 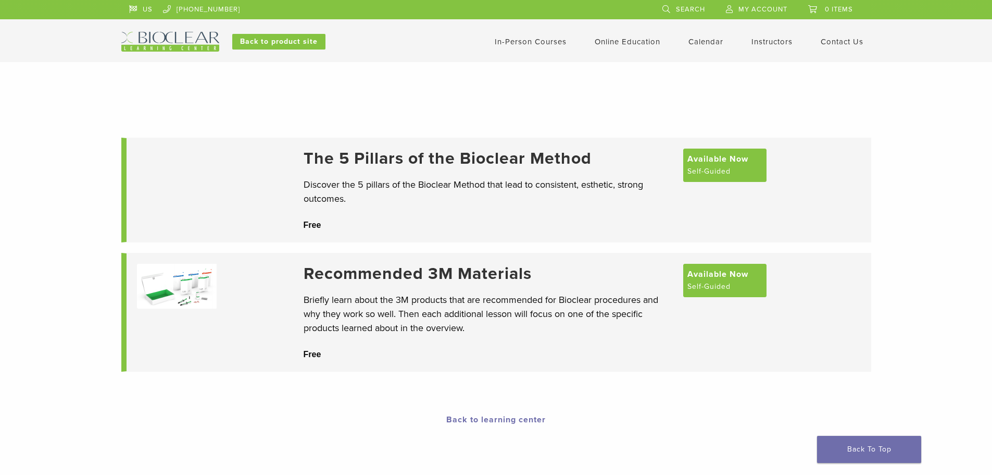 I want to click on img: Bioclear, so click(x=170, y=42).